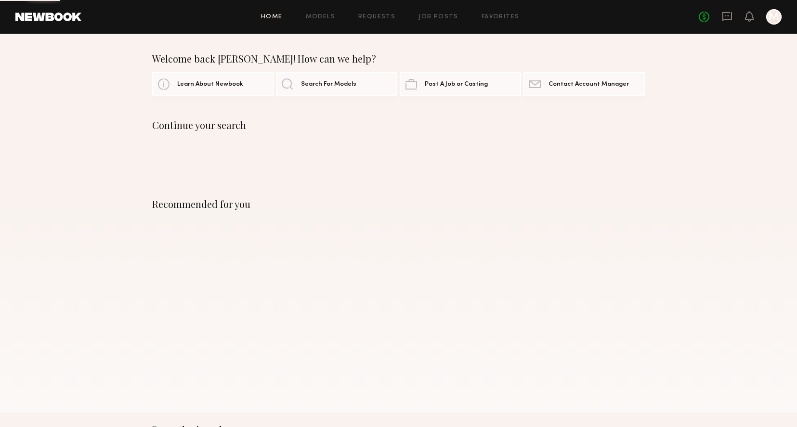 The width and height of the screenshot is (797, 427). I want to click on a: Job Posts, so click(438, 17).